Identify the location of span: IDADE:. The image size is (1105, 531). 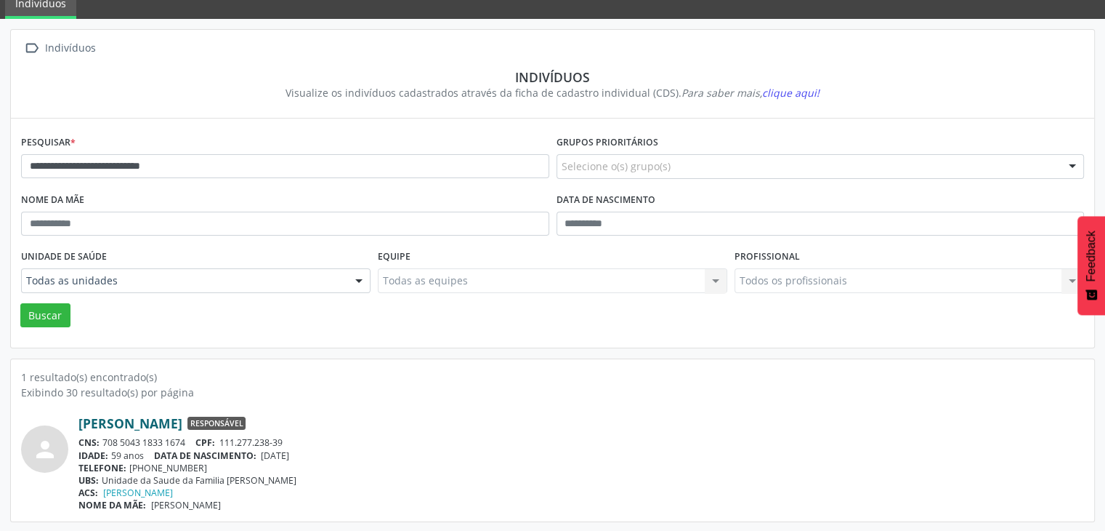
(93, 455).